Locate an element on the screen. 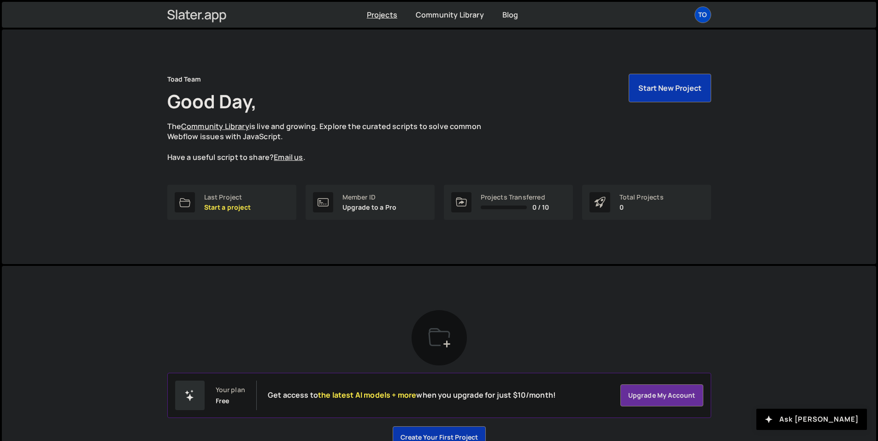 This screenshot has height=441, width=878. div: Toad Team is located at coordinates (184, 79).